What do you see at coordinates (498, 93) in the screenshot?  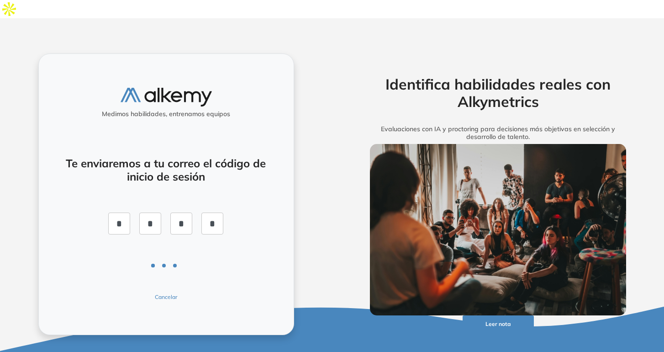 I see `h2: Identifica habilidades reales con Alkymetrics` at bounding box center [498, 93].